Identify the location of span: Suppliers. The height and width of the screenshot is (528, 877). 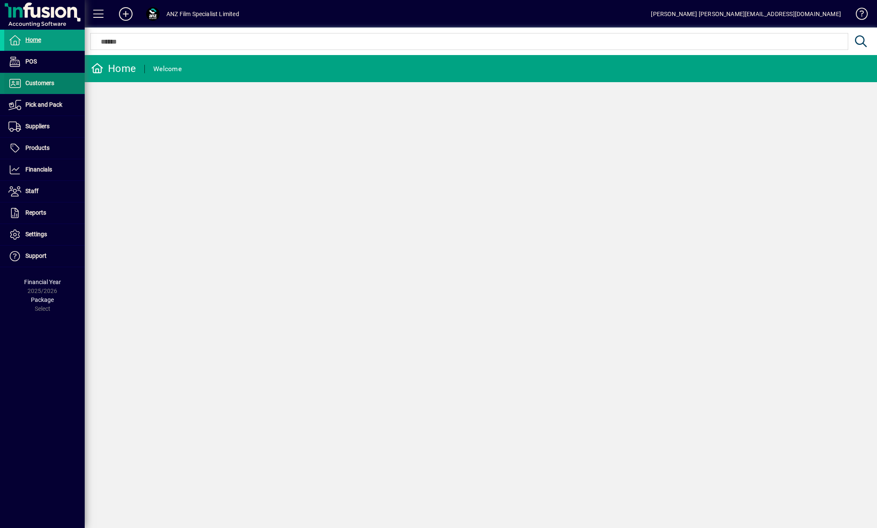
(37, 126).